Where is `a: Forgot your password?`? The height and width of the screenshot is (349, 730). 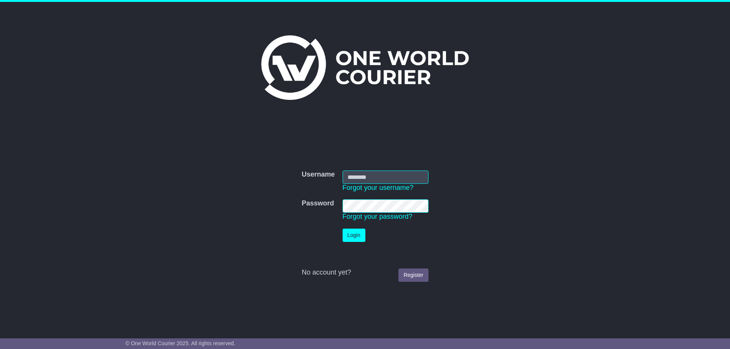 a: Forgot your password? is located at coordinates (377, 217).